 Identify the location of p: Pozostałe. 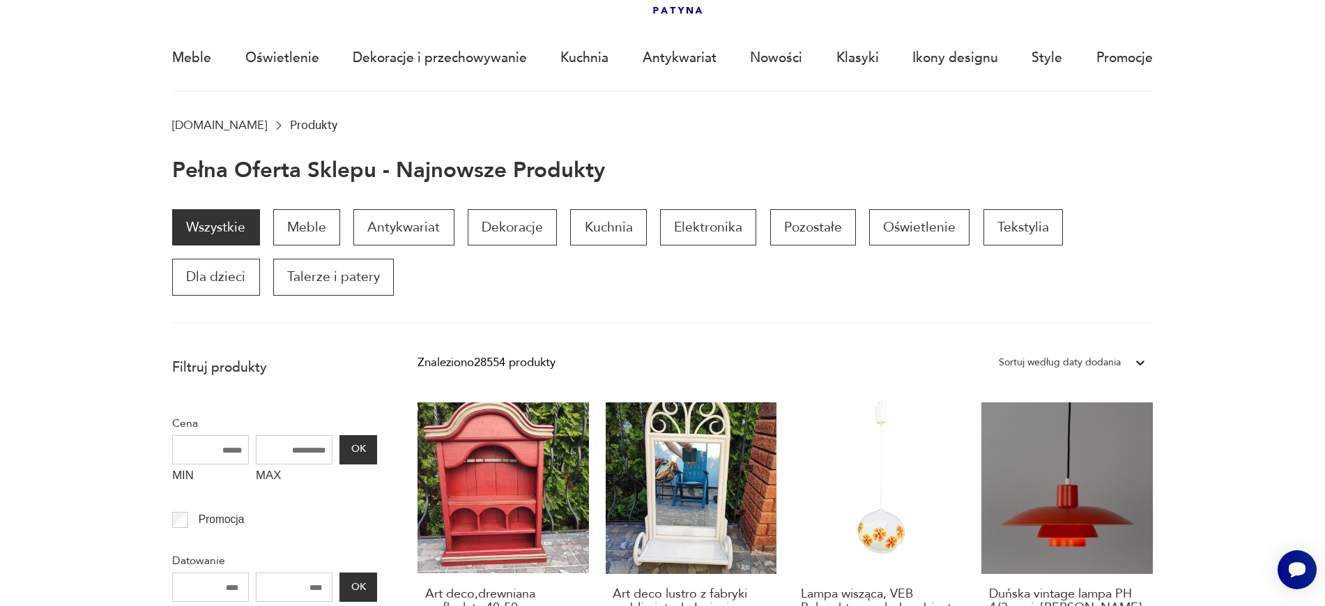
(813, 227).